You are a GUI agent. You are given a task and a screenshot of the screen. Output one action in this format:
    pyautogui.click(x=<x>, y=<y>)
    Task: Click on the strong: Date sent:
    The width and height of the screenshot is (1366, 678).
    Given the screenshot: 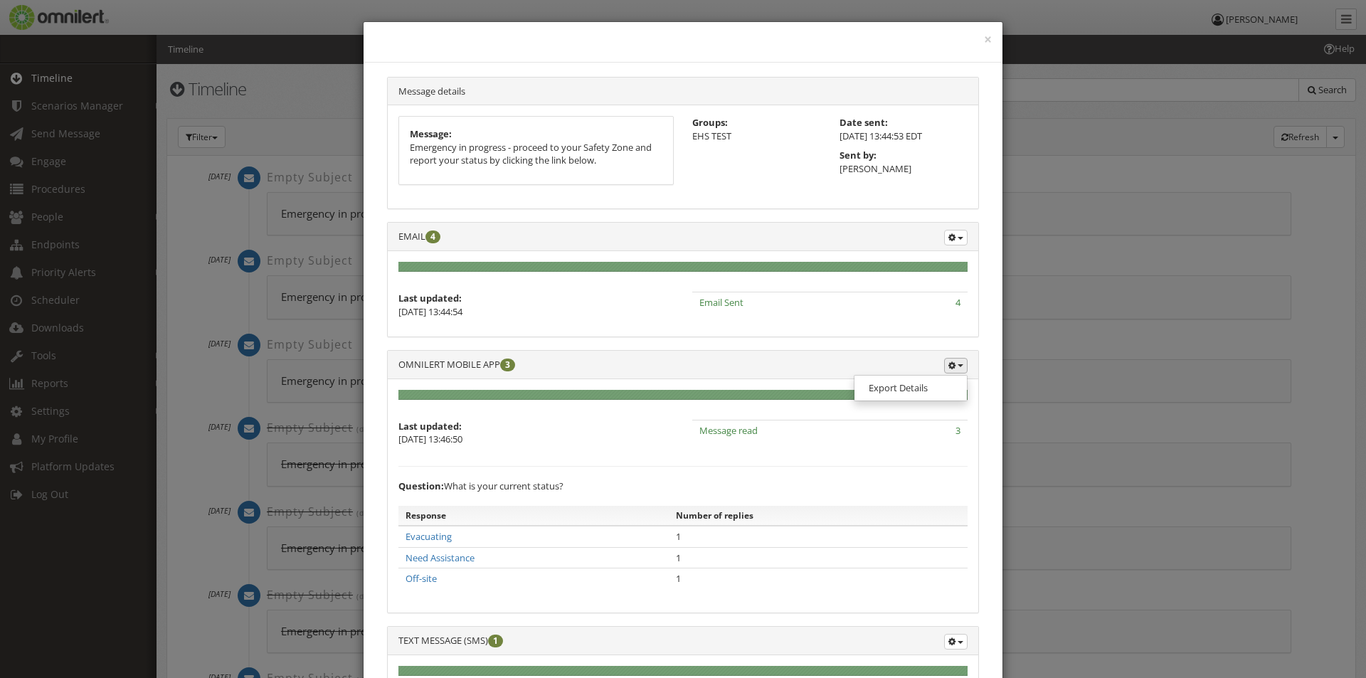 What is the action you would take?
    pyautogui.click(x=864, y=122)
    